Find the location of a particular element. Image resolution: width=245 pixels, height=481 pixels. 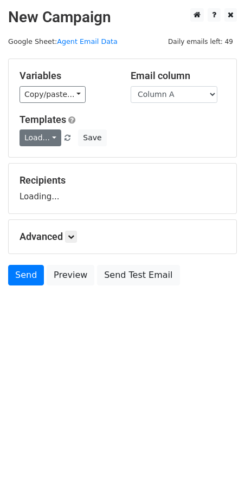

a: Send is located at coordinates (26, 275).